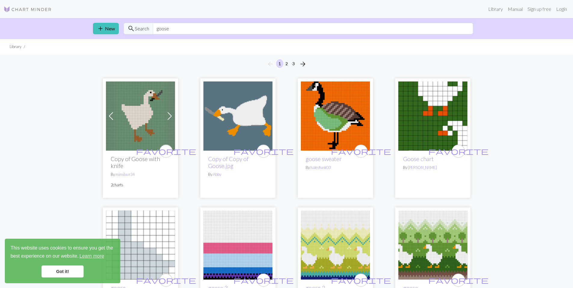  I want to click on a: Library, so click(495, 9).